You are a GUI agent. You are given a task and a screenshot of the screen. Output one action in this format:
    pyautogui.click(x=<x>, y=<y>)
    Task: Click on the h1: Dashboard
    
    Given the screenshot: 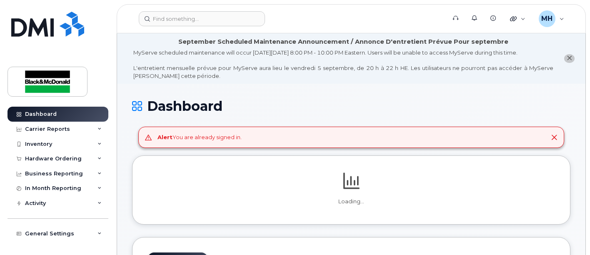 What is the action you would take?
    pyautogui.click(x=351, y=106)
    